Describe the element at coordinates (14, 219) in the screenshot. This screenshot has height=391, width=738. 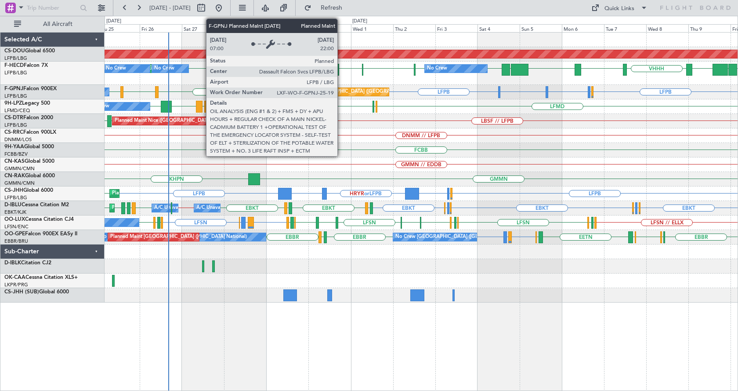
I see `span: OO-LUX` at that location.